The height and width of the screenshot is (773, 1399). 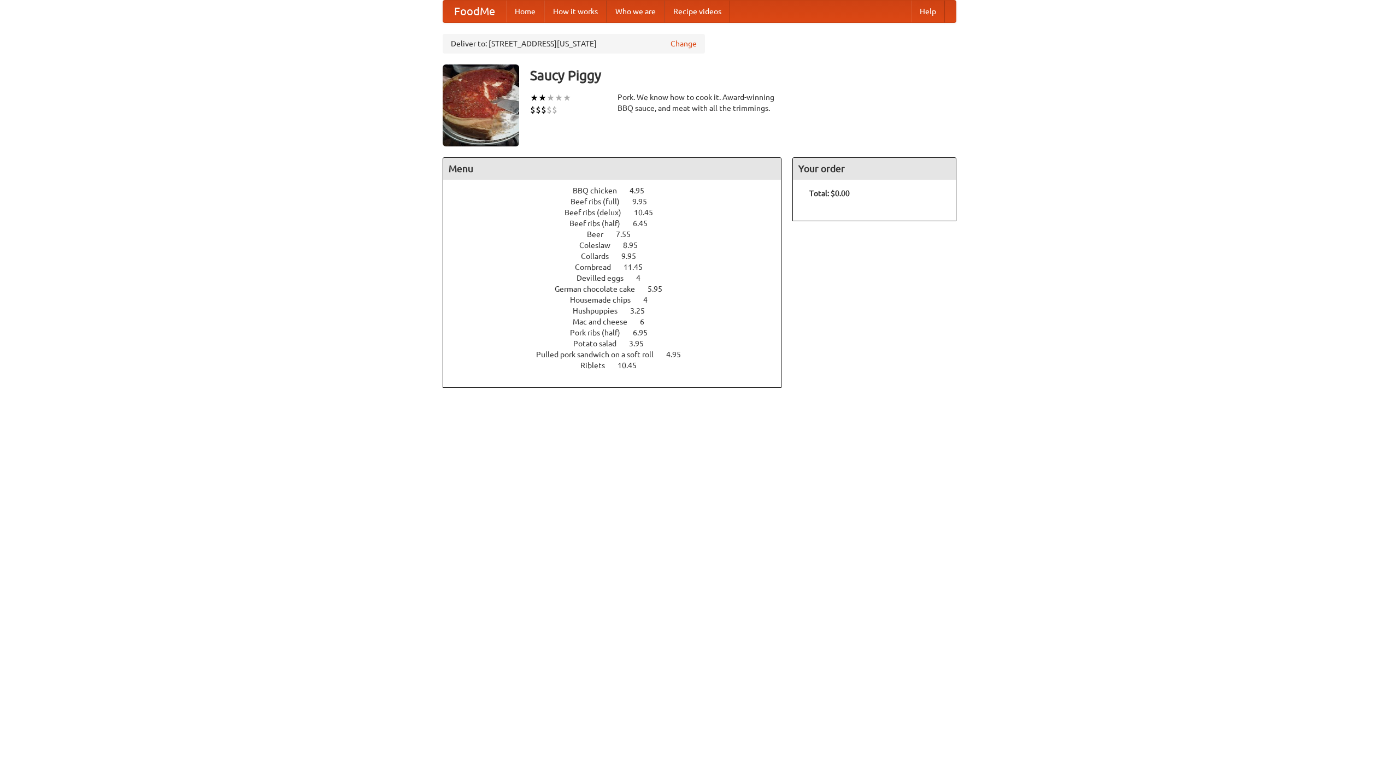 I want to click on a: BBQ chicken 4.95, so click(x=619, y=191).